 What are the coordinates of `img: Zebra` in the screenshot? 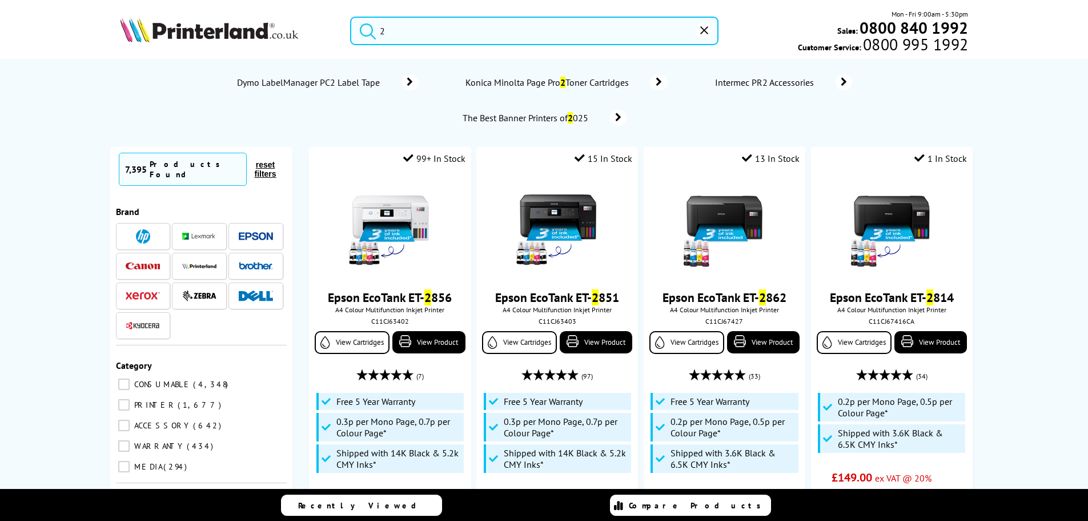 It's located at (199, 295).